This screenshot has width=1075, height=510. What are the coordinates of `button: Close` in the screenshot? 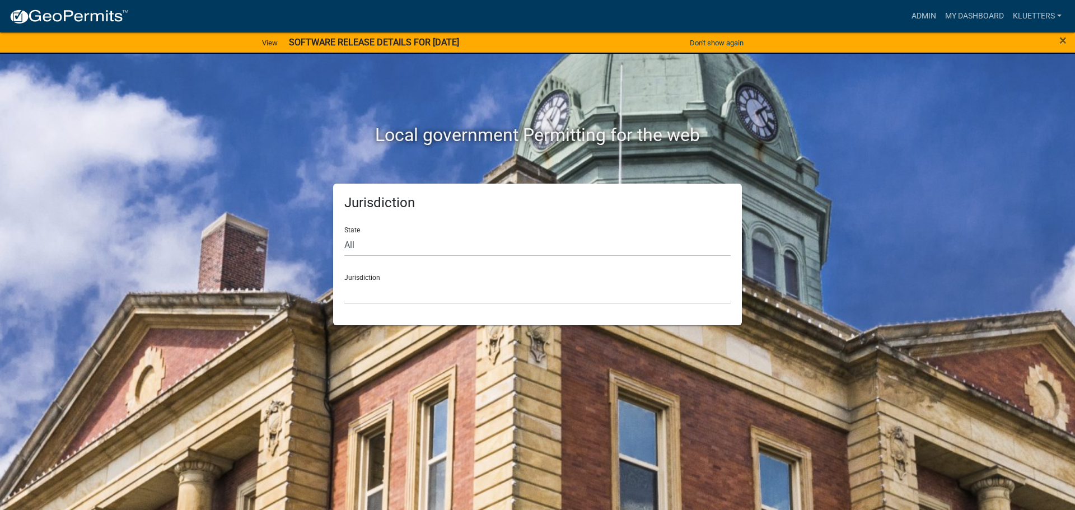 It's located at (1063, 40).